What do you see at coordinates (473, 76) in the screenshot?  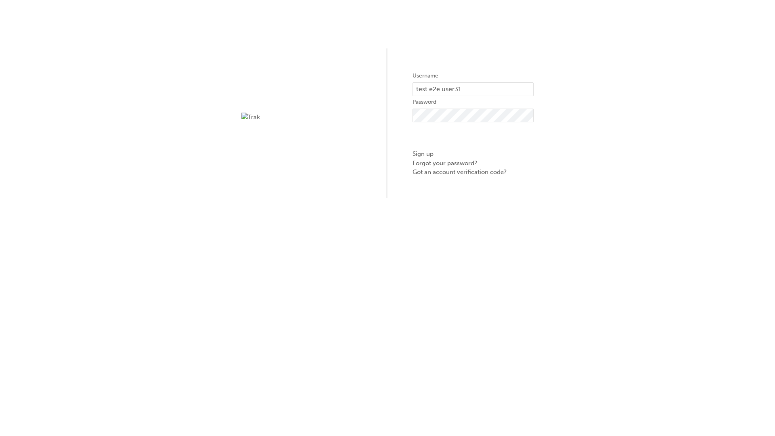 I see `label: Username` at bounding box center [473, 76].